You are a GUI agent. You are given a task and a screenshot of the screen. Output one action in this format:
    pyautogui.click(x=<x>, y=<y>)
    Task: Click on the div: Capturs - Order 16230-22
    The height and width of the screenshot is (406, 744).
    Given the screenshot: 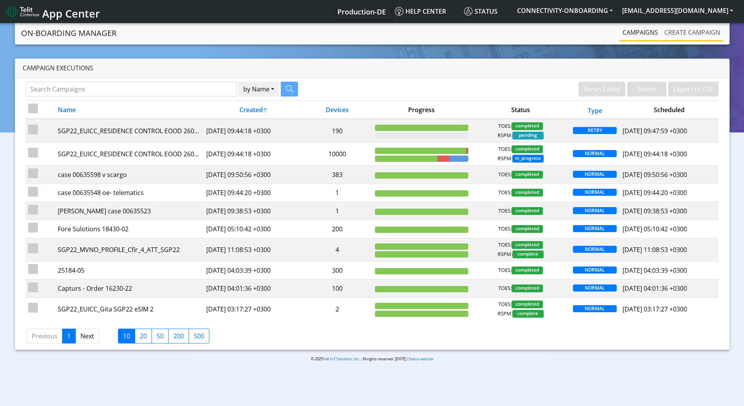 What is the action you would take?
    pyautogui.click(x=129, y=288)
    